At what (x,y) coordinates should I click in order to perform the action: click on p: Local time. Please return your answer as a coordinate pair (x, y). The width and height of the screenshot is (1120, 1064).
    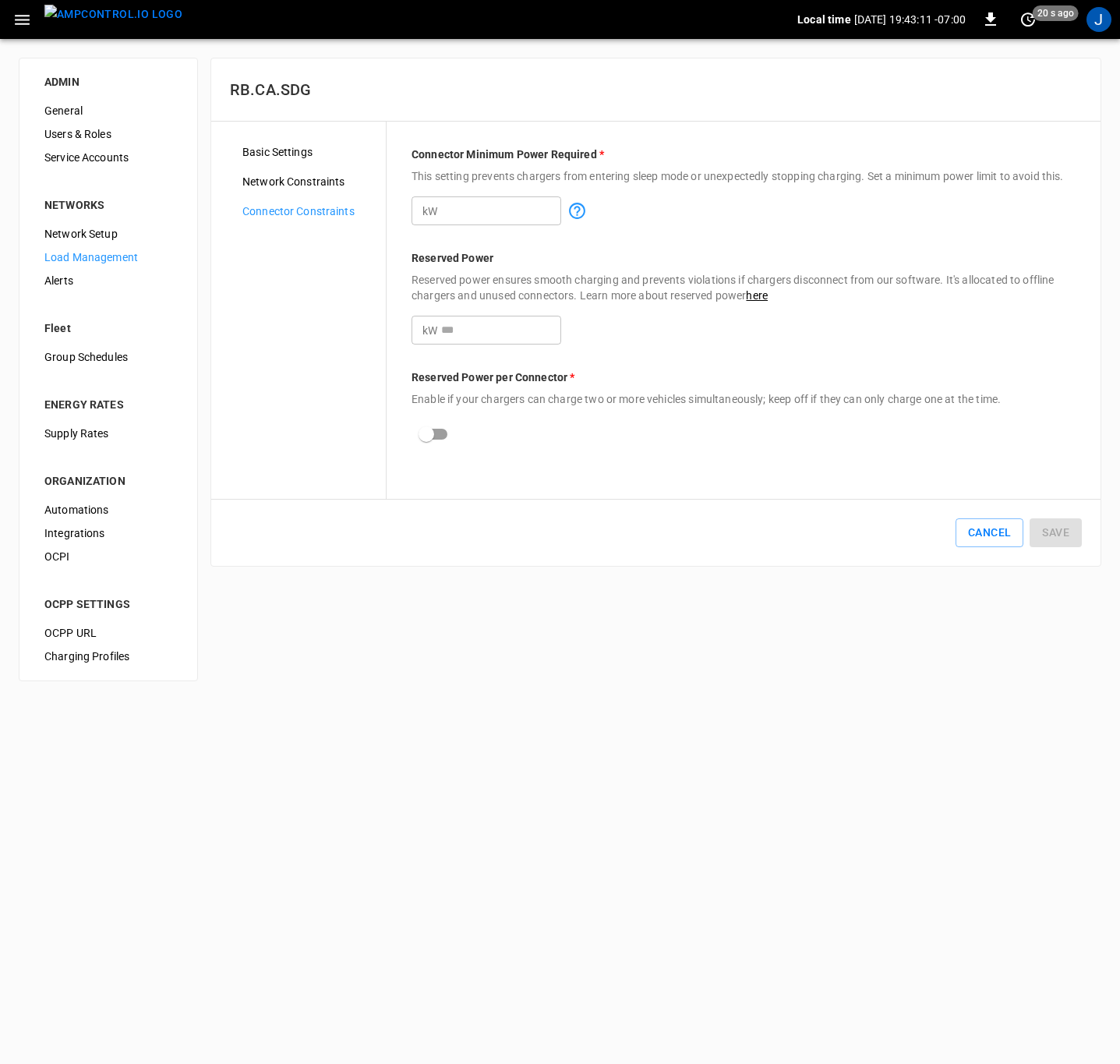
    Looking at the image, I should click on (824, 19).